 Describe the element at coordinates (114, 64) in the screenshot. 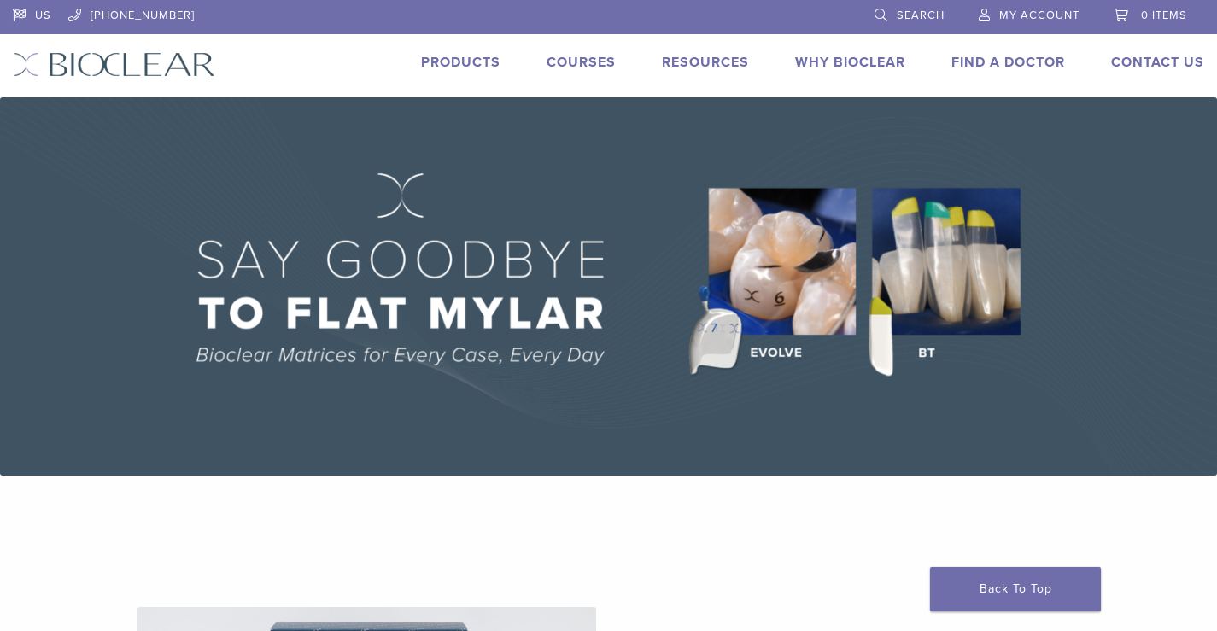

I see `img: Bioclear` at that location.